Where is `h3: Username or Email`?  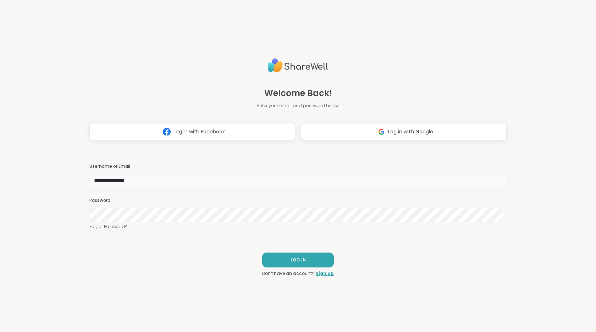 h3: Username or Email is located at coordinates (298, 166).